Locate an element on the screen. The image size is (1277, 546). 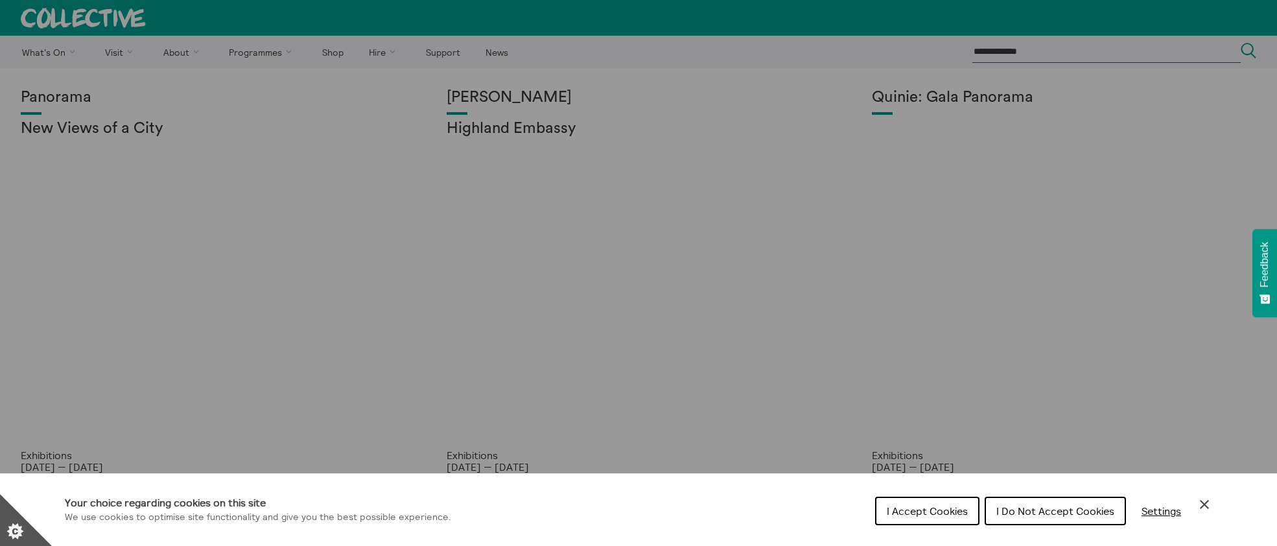
button: Close Cookie Control is located at coordinates (1205, 504).